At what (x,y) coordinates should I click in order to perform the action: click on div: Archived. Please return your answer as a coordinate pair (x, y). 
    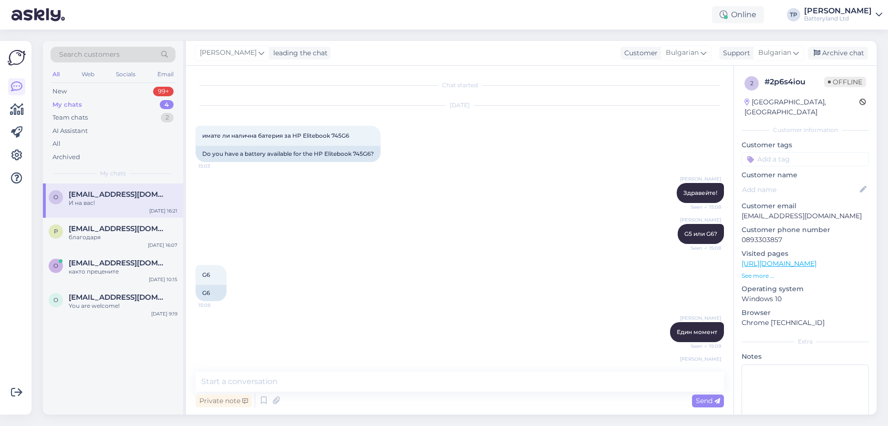
    Looking at the image, I should click on (66, 157).